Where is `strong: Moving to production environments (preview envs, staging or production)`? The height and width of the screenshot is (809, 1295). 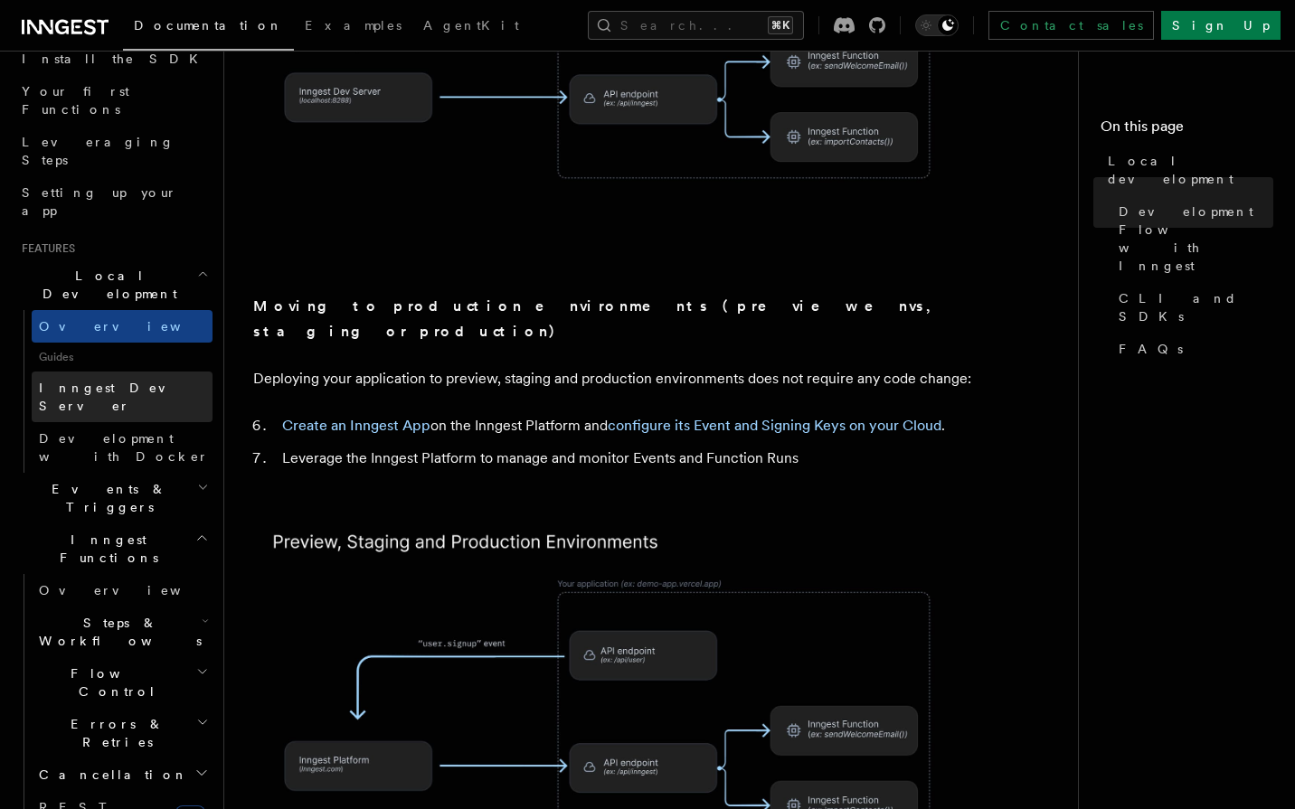
strong: Moving to production environments (preview envs, staging or production) is located at coordinates (597, 318).